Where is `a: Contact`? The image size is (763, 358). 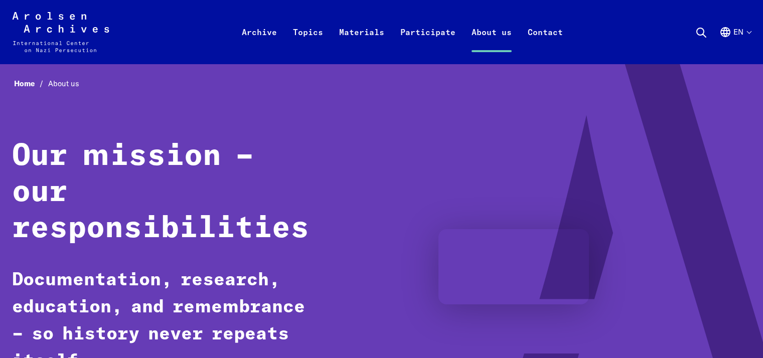 a: Contact is located at coordinates (545, 44).